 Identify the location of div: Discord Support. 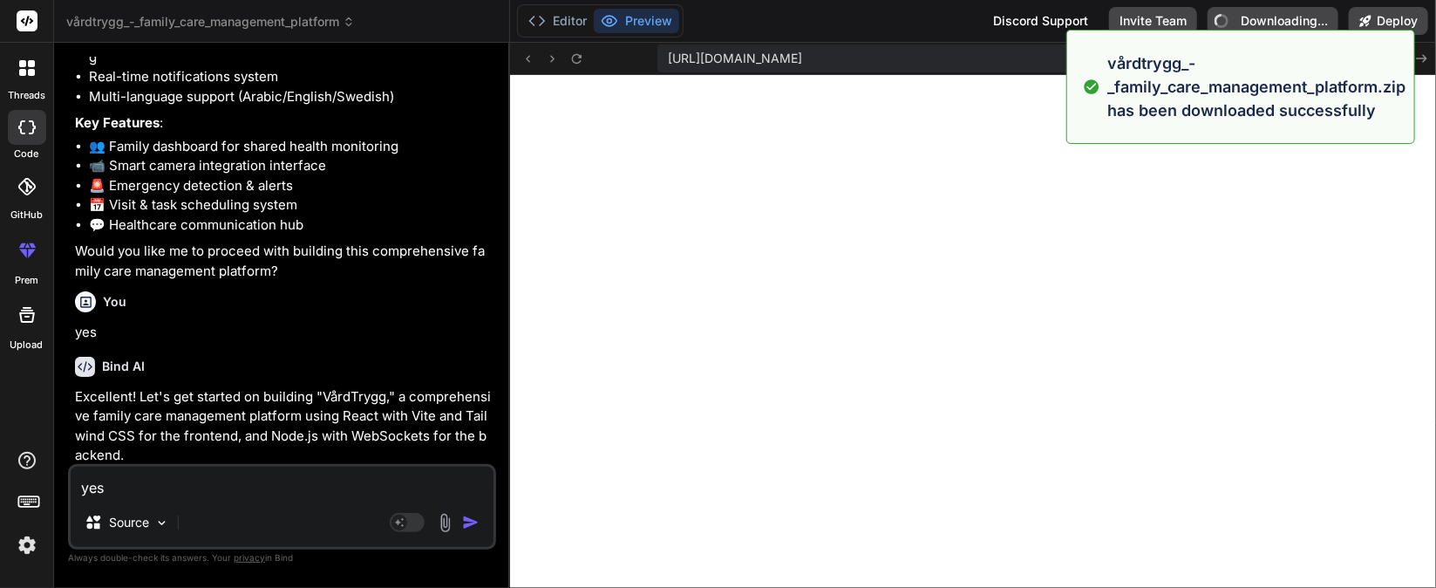
(1040, 21).